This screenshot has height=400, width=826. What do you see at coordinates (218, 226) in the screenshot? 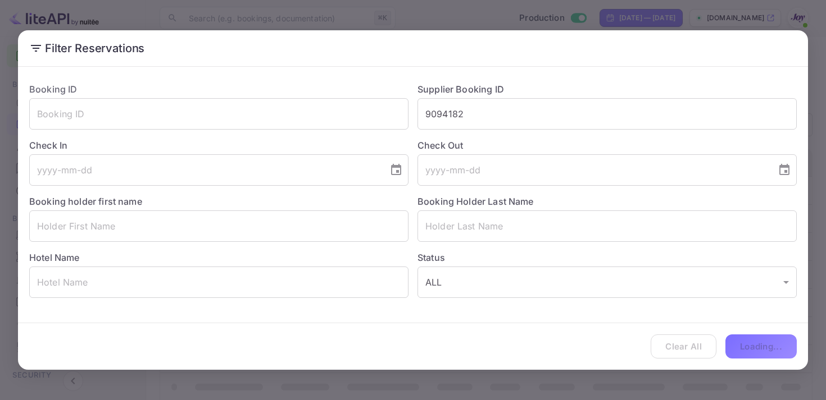
I see `input: Holder First Name` at bounding box center [218, 226].